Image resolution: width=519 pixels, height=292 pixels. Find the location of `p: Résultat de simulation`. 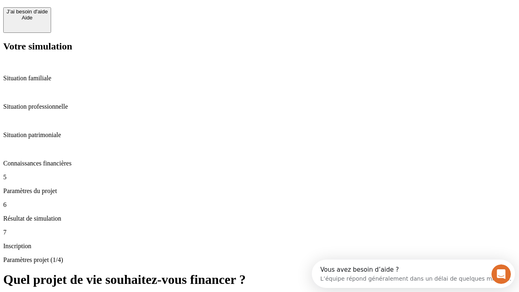

p: Résultat de simulation is located at coordinates (260, 219).